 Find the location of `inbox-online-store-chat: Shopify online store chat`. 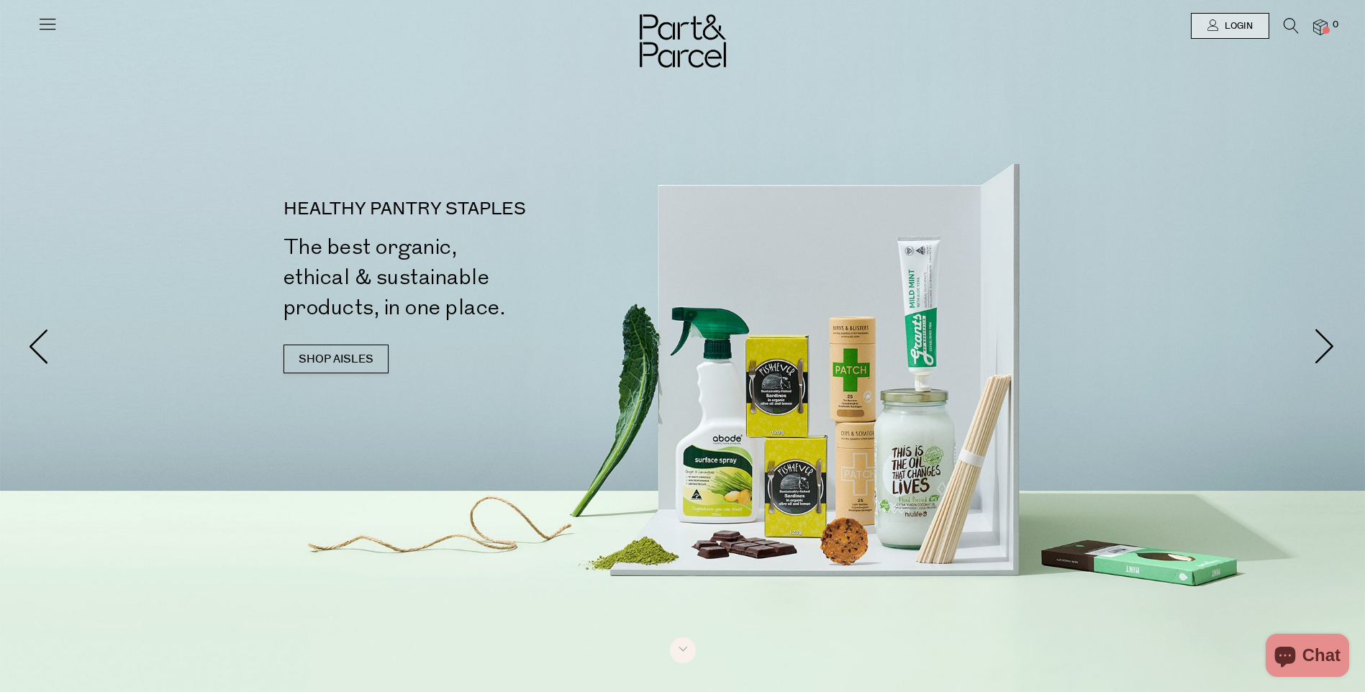

inbox-online-store-chat: Shopify online store chat is located at coordinates (1307, 657).